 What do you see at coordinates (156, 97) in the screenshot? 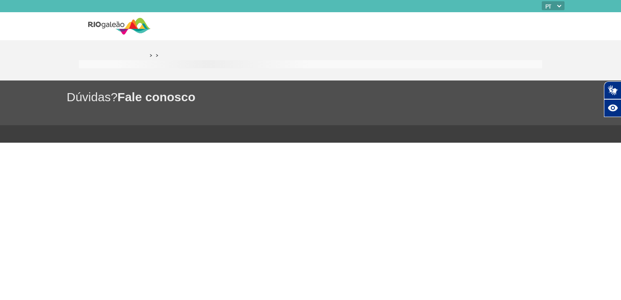
I see `span: Fale conosco` at bounding box center [156, 97].